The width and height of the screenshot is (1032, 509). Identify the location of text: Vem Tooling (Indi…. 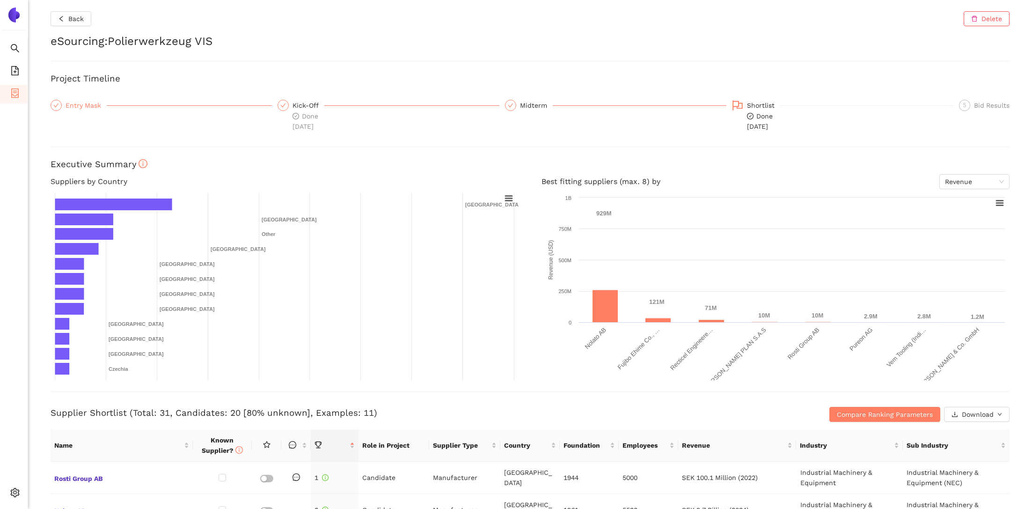
(906, 347).